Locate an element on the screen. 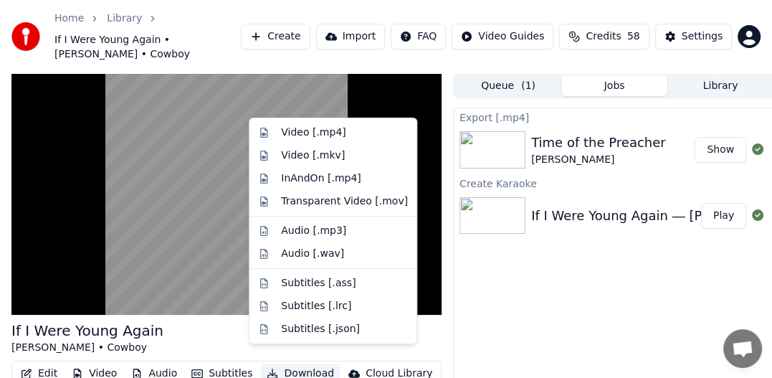 Image resolution: width=772 pixels, height=378 pixels. a: Library is located at coordinates (124, 19).